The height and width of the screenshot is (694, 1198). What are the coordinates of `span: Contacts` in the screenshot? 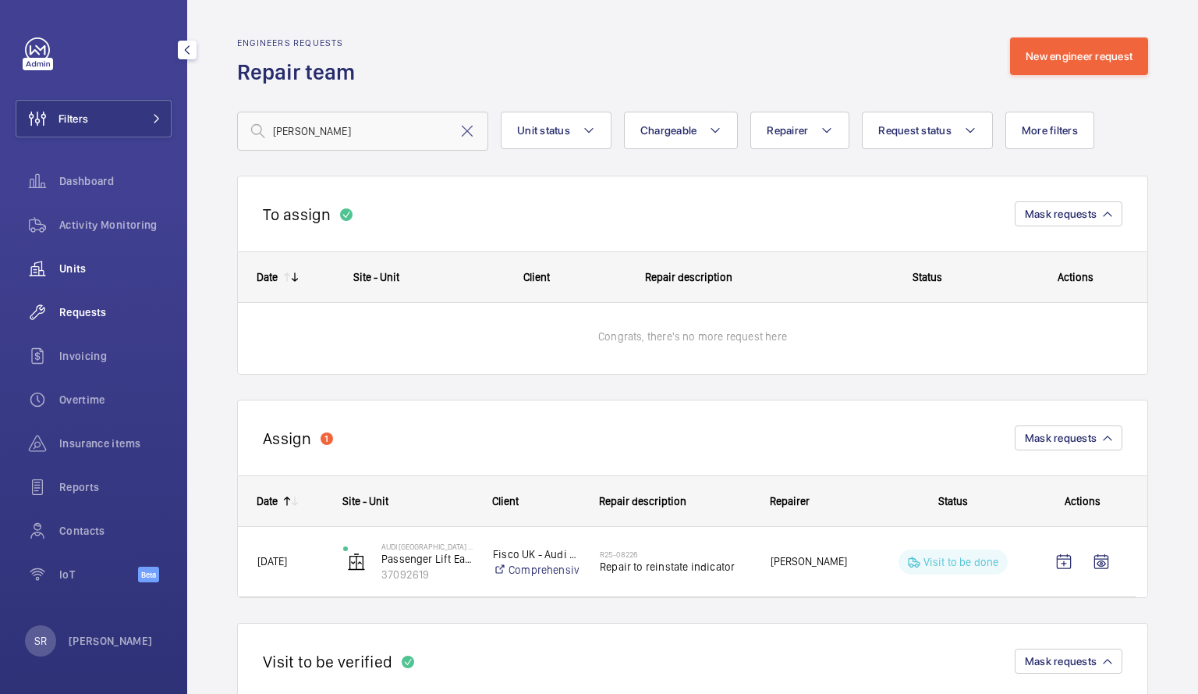 It's located at (115, 530).